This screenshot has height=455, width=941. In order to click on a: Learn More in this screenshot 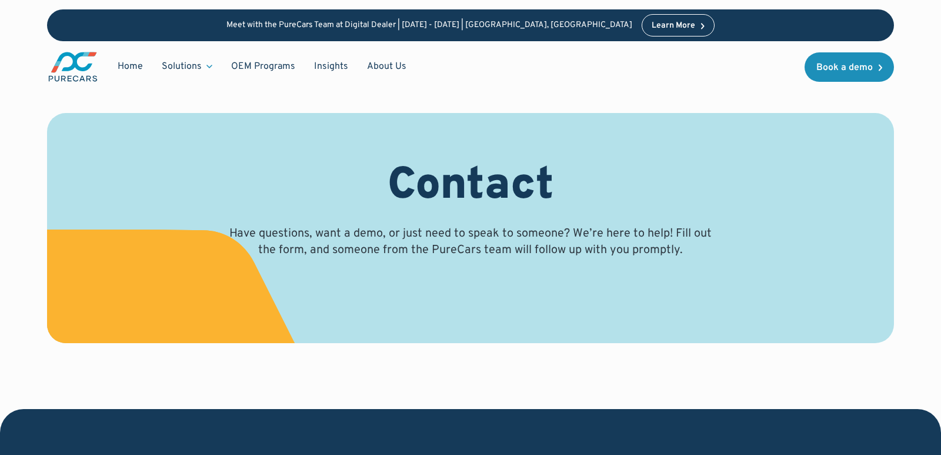, I will do `click(678, 25)`.